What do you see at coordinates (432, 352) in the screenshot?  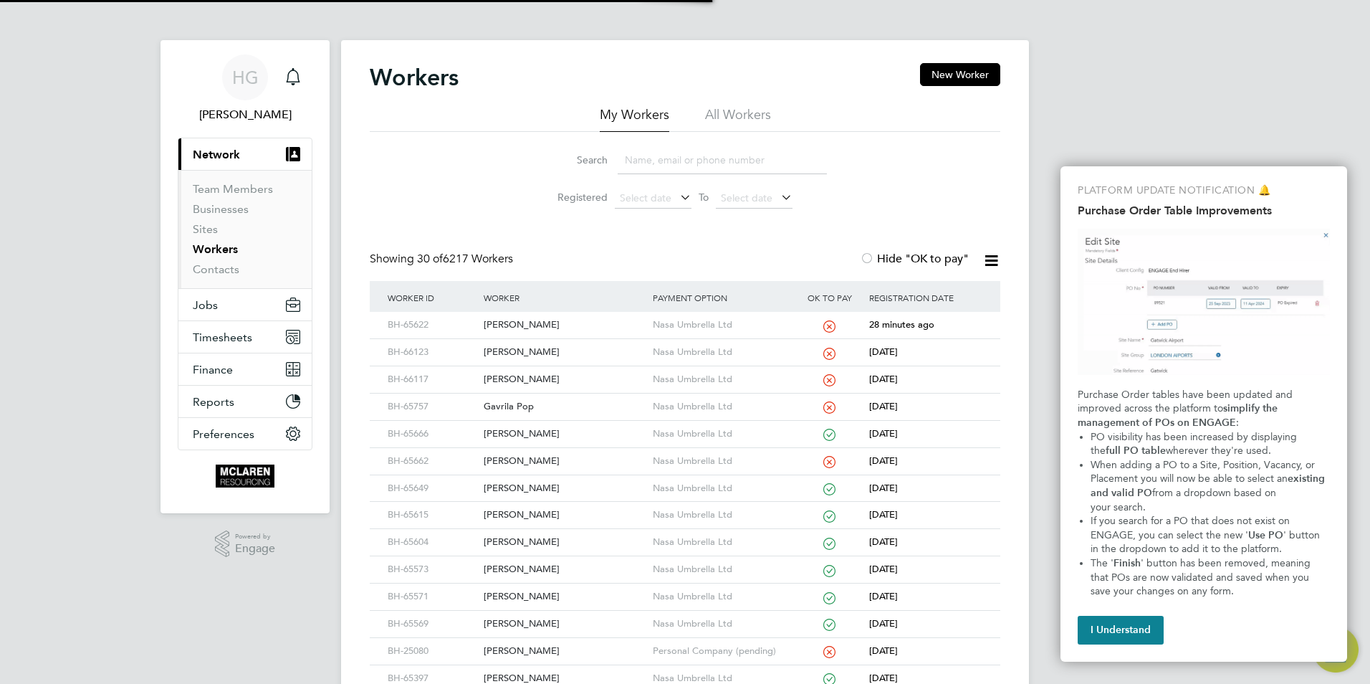 I see `div: BH-66123` at bounding box center [432, 352].